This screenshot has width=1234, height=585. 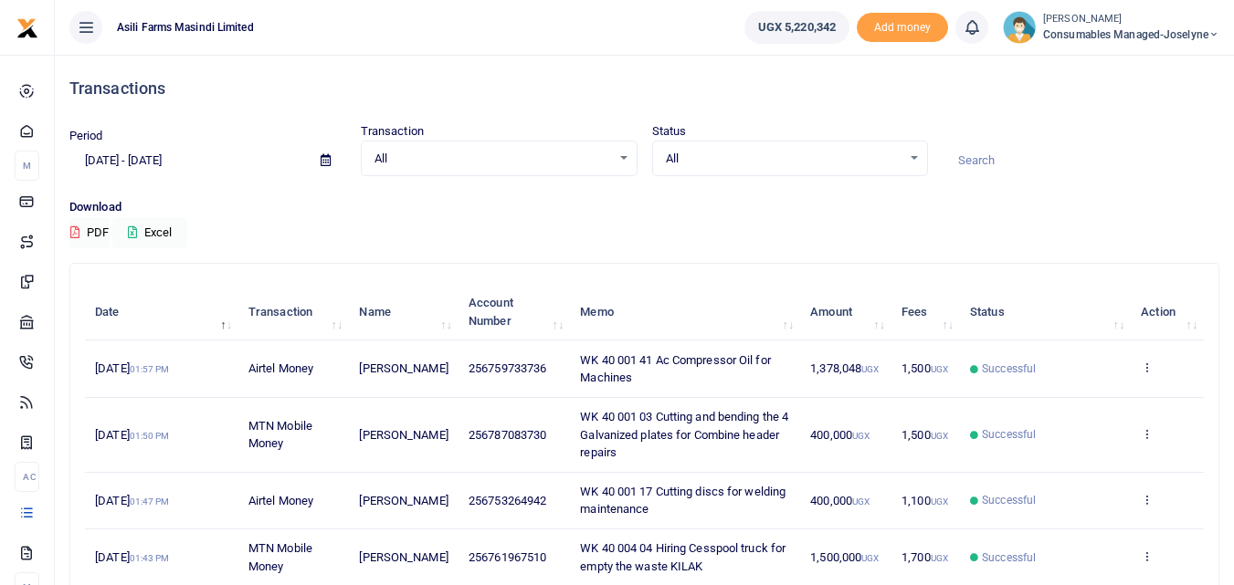 I want to click on input: Search, so click(x=1080, y=161).